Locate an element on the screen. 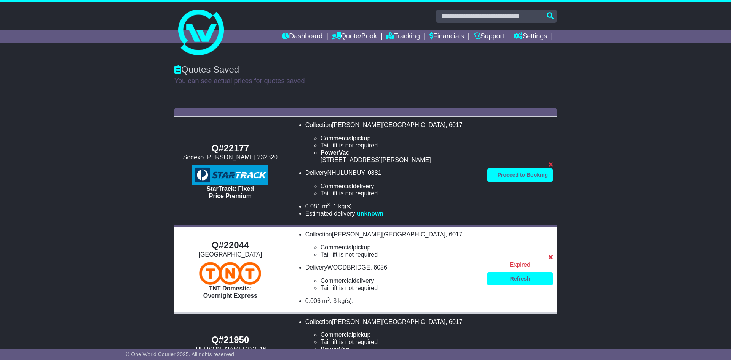 The height and width of the screenshot is (360, 731). div: Expired is located at coordinates (520, 265).